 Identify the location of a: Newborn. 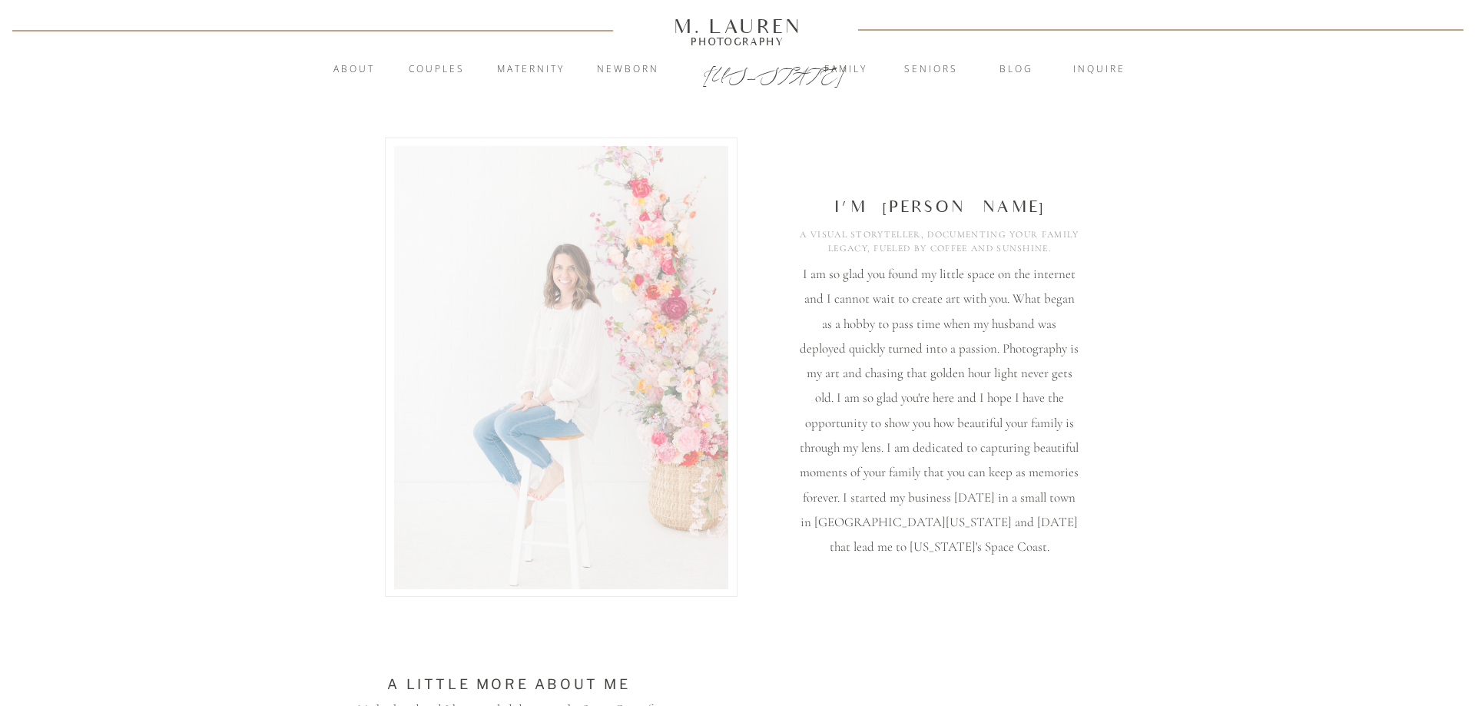
(628, 70).